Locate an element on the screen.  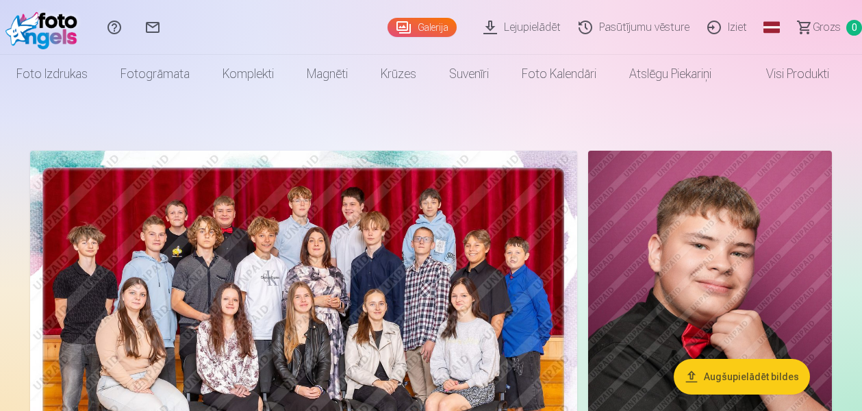
a: Galerija is located at coordinates (422, 27).